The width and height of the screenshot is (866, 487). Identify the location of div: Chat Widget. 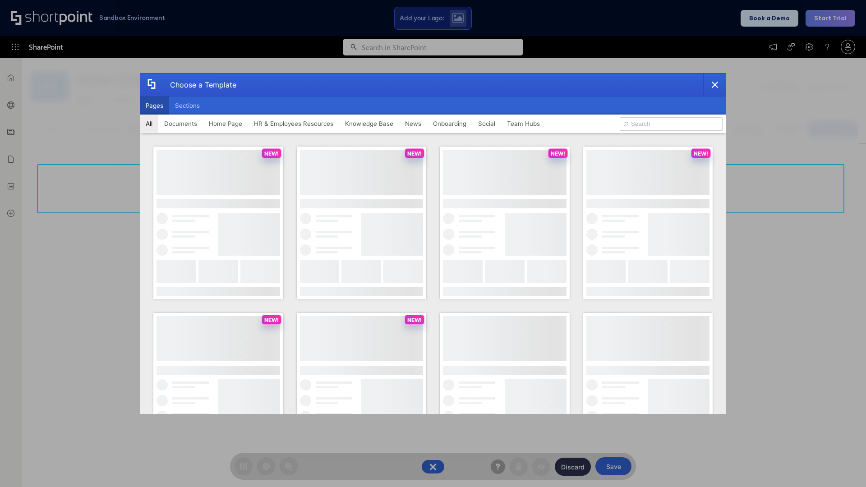
(843, 465).